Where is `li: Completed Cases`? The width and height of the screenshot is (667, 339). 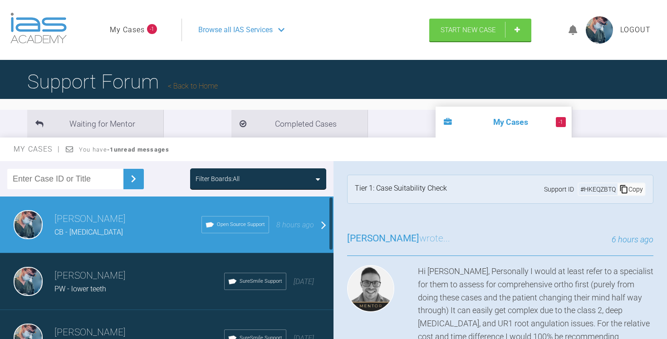
li: Completed Cases is located at coordinates (299, 123).